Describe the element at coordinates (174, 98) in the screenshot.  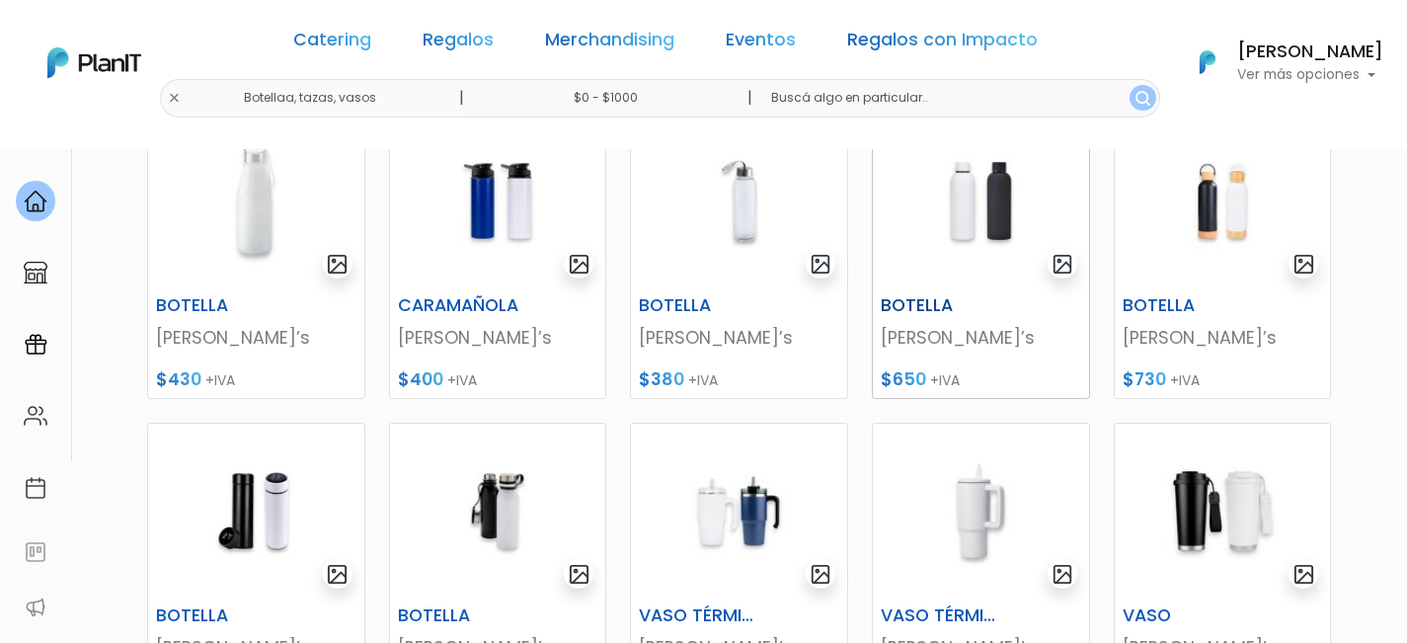
I see `img: close-6986928ebcb1d6c9903e3b54e860dbc4d054630f23adef3a32610726dff6a82b.svg` at that location.